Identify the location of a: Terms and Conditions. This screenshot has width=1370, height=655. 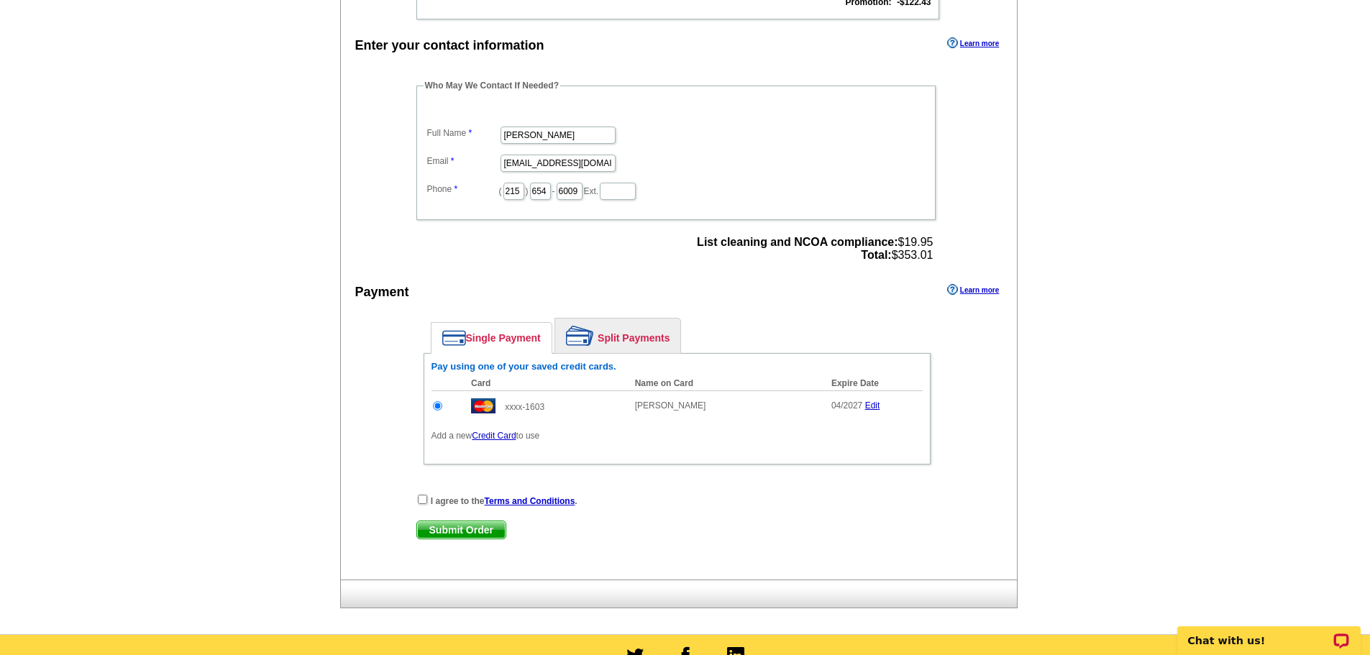
(530, 501).